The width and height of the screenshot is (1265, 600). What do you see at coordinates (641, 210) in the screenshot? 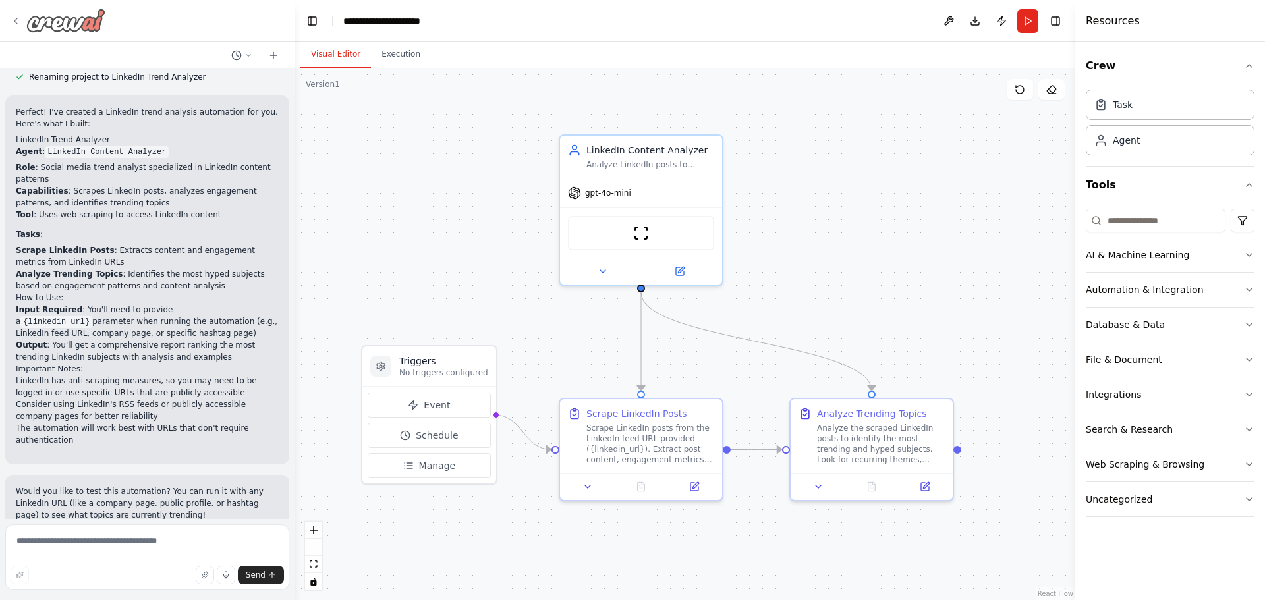
I see `div: LinkedIn Content AnalyzerAnalyze LinkedIn posts to identify the most trending and hyped subjects ...` at bounding box center [641, 210].